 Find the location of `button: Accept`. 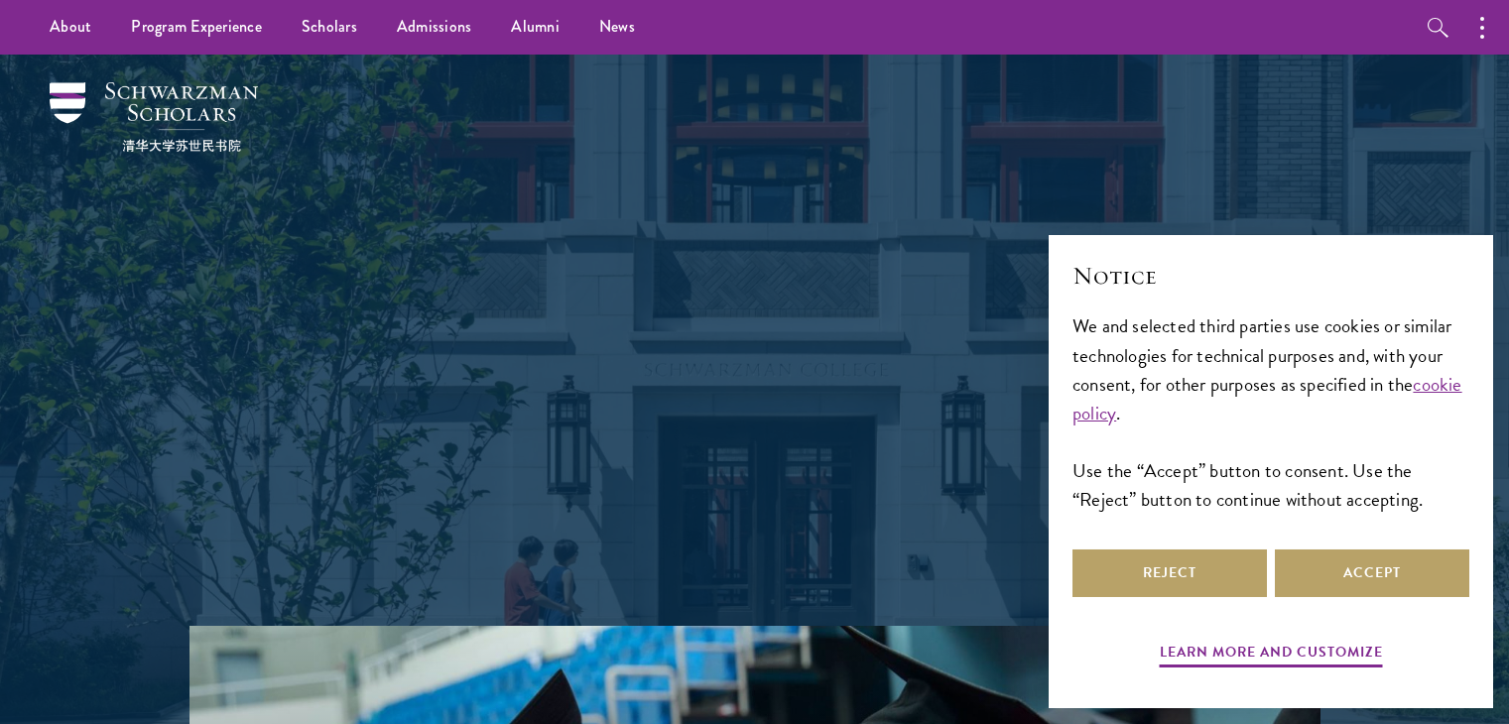

button: Accept is located at coordinates (1372, 573).